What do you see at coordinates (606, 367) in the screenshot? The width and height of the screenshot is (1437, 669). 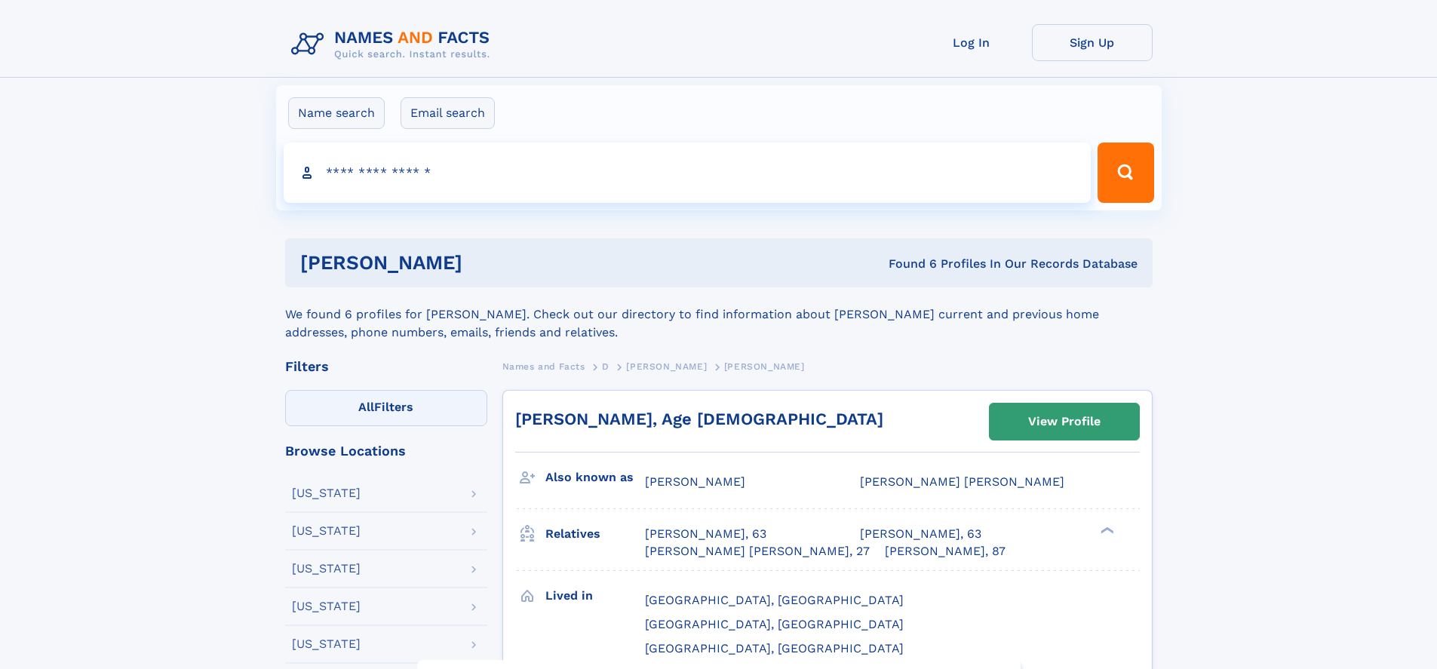 I see `span: D` at bounding box center [606, 367].